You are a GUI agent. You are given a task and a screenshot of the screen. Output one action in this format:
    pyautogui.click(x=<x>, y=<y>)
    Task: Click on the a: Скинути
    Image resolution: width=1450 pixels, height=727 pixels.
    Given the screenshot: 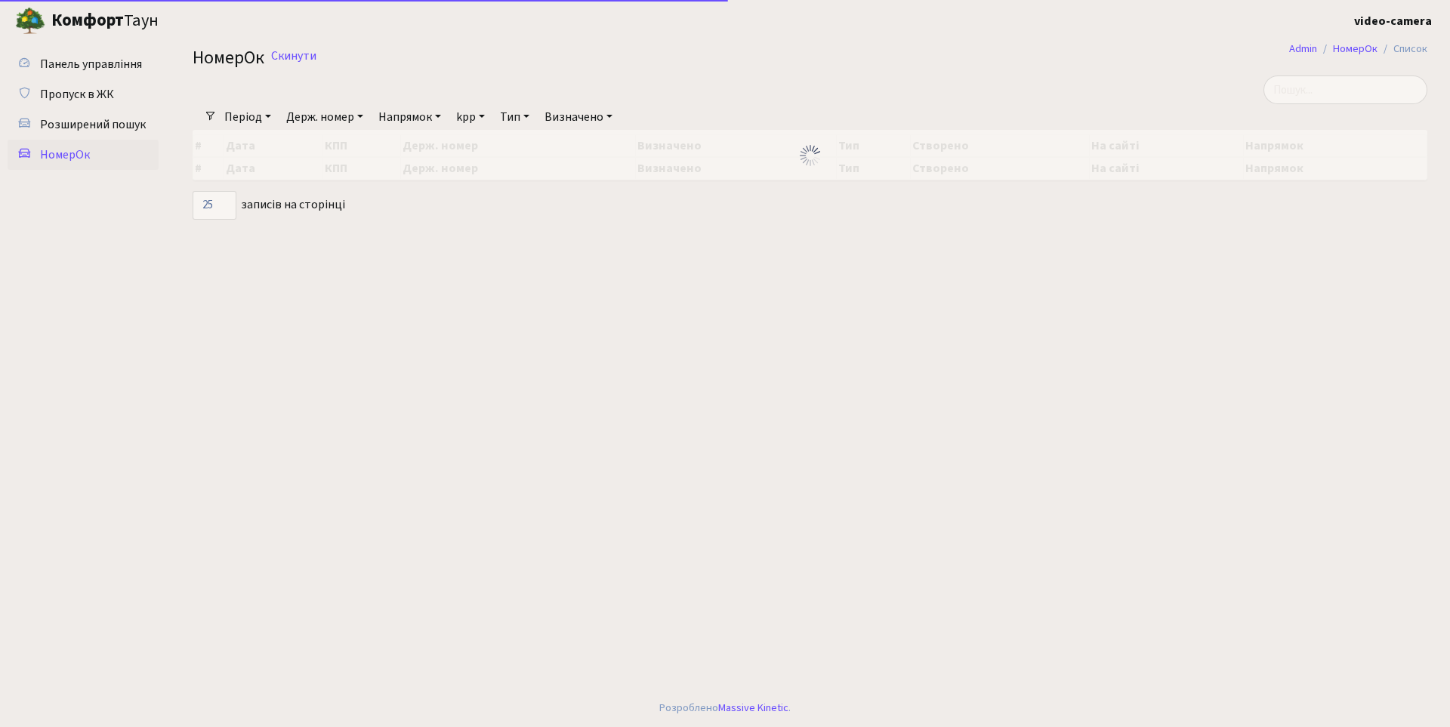 What is the action you would take?
    pyautogui.click(x=294, y=56)
    